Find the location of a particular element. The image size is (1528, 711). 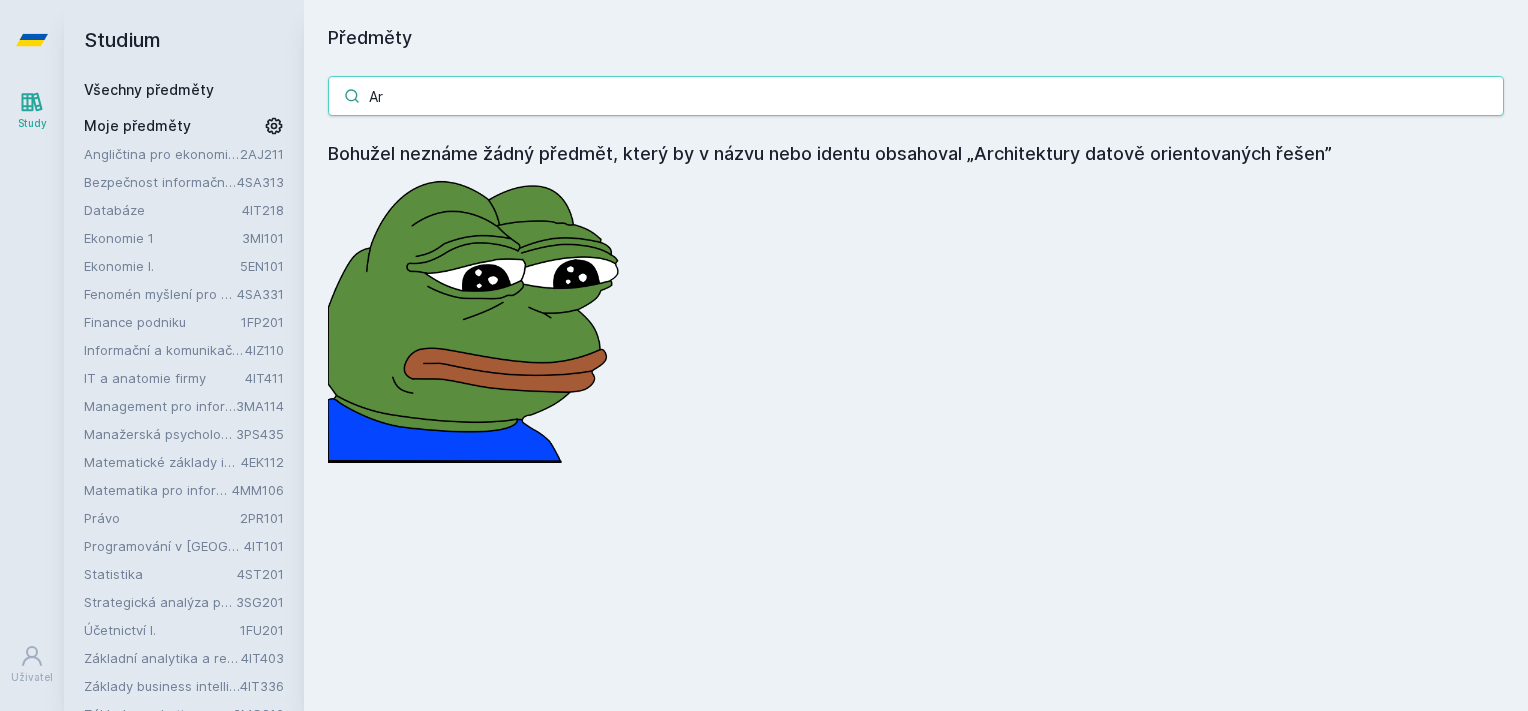

a: Všechny předměty is located at coordinates (149, 89).